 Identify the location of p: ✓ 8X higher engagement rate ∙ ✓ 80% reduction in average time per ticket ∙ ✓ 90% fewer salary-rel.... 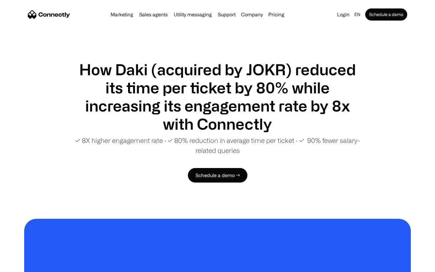
(218, 145).